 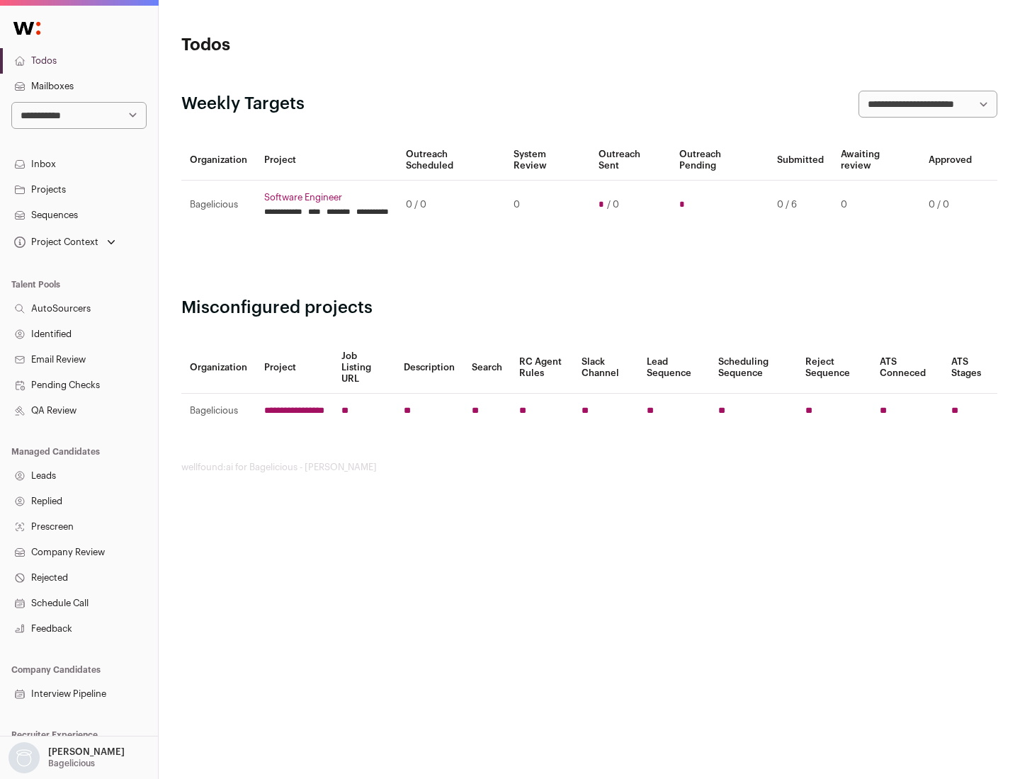 What do you see at coordinates (876, 160) in the screenshot?
I see `th: Awaiting review` at bounding box center [876, 160].